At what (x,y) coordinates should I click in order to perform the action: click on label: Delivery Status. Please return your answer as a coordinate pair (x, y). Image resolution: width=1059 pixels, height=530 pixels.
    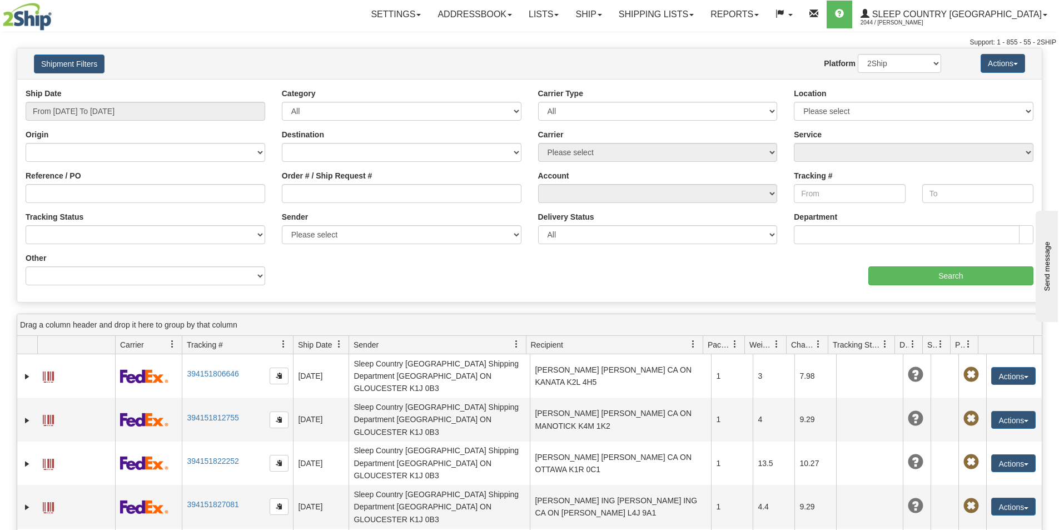
    Looking at the image, I should click on (566, 217).